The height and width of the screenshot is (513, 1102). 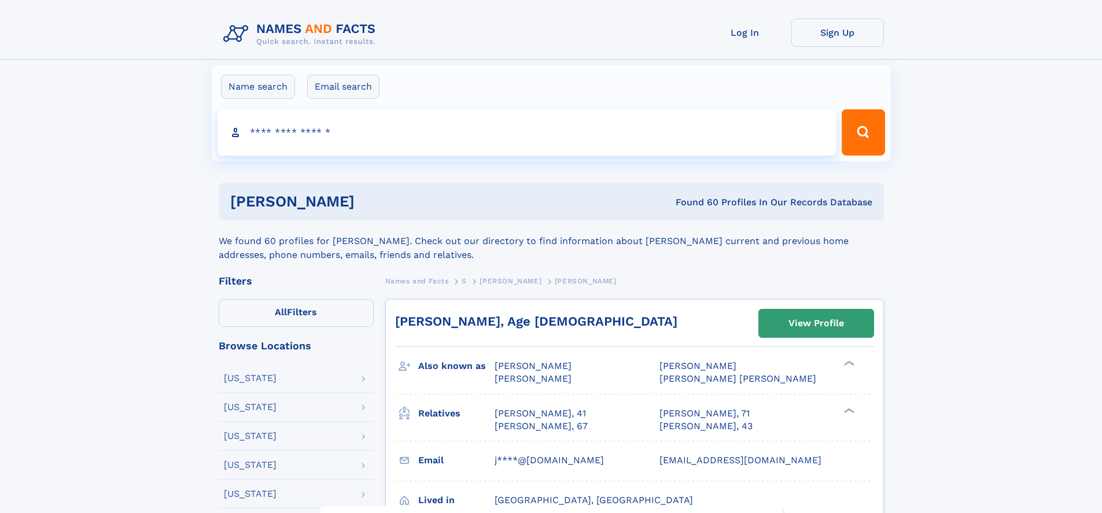 I want to click on img: Logo Names and Facts, so click(x=302, y=34).